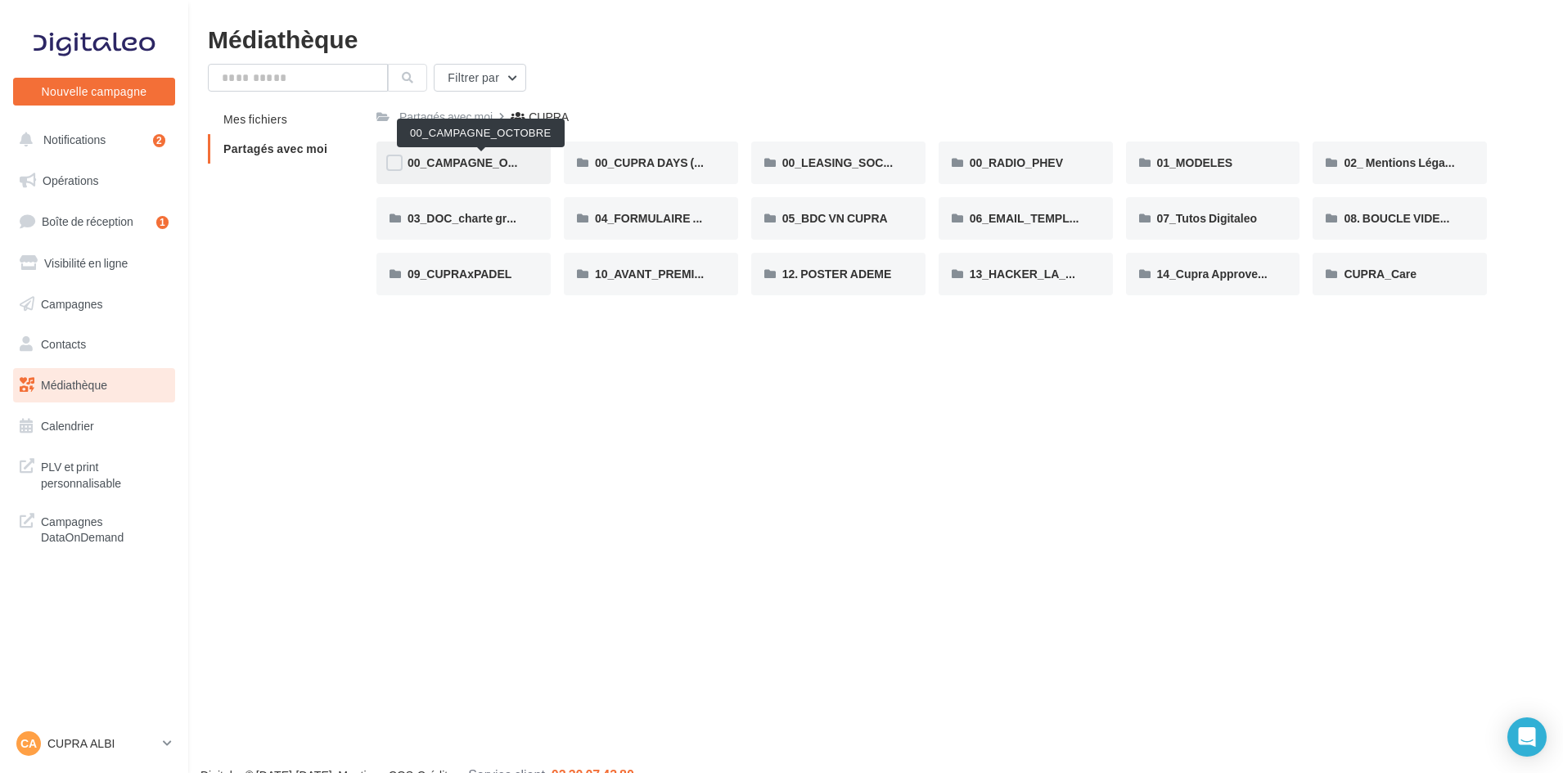 Image resolution: width=1563 pixels, height=773 pixels. I want to click on a: PLV et print personnalisable, so click(94, 473).